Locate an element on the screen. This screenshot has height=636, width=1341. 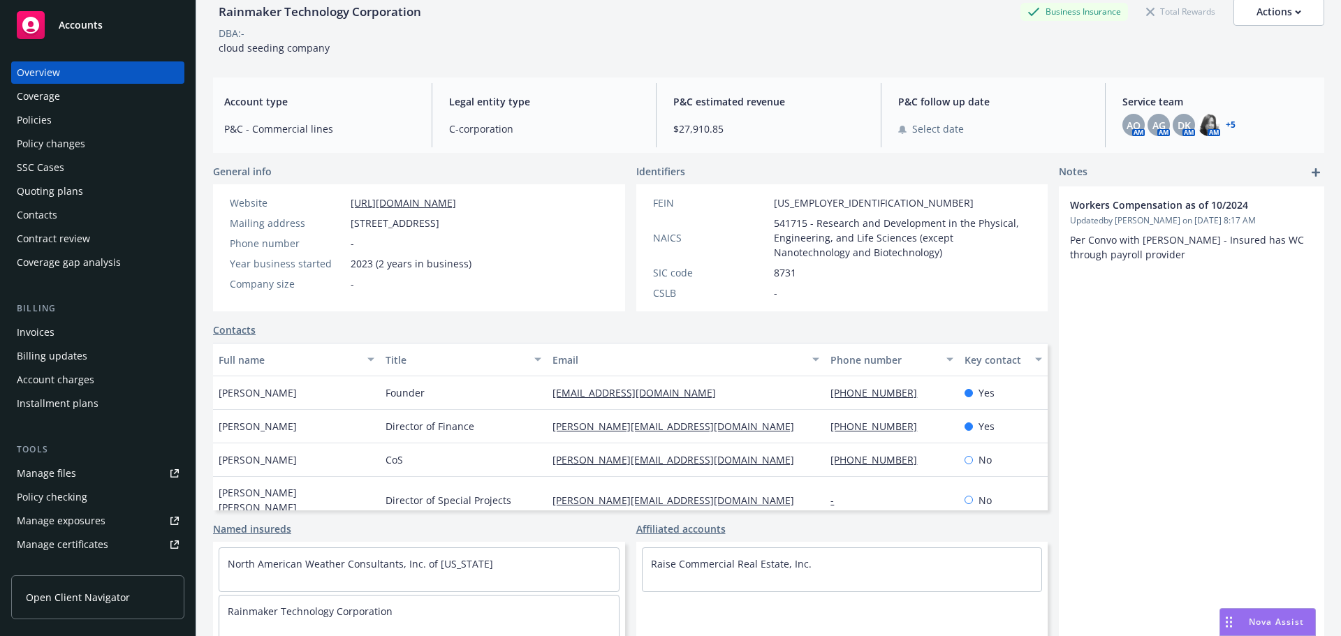
a: Contacts is located at coordinates (234, 330).